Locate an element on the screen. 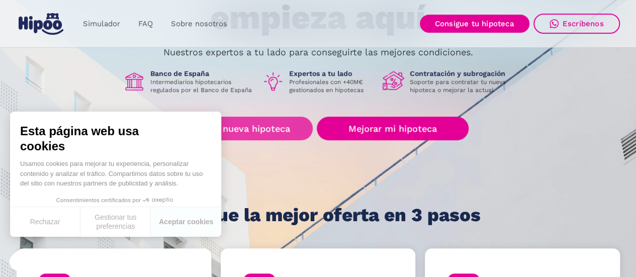 This screenshot has width=636, height=277. h1: Banco de España is located at coordinates (202, 73).